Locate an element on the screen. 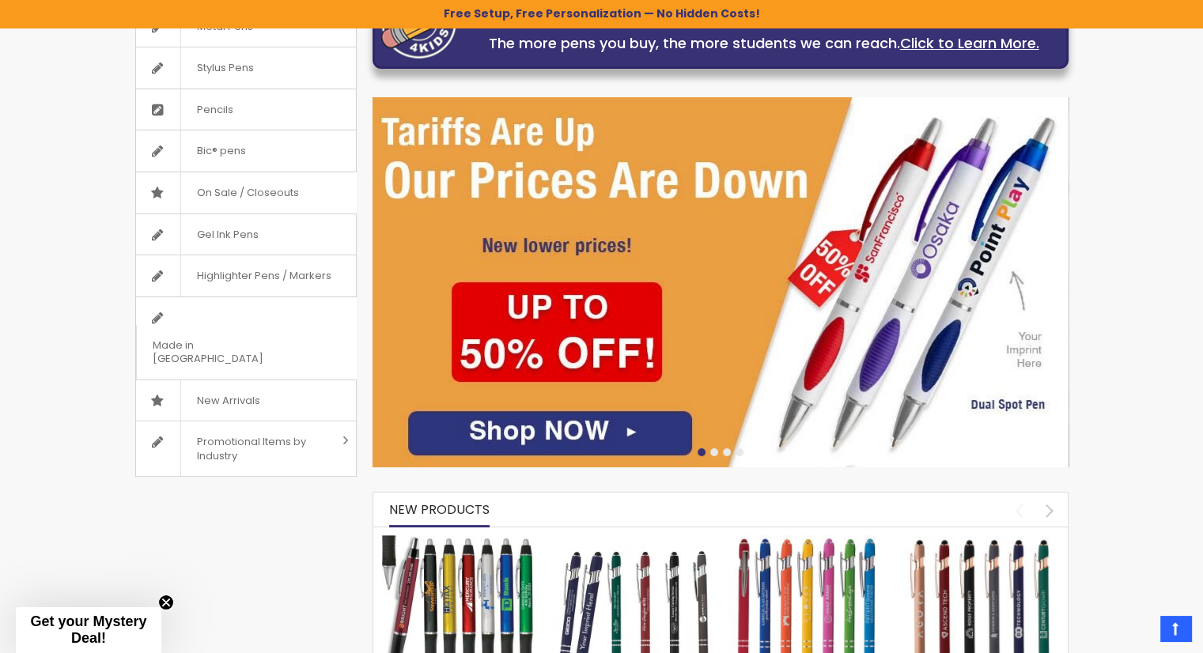 The height and width of the screenshot is (653, 1203). a: Gel Ink Pens is located at coordinates (246, 235).